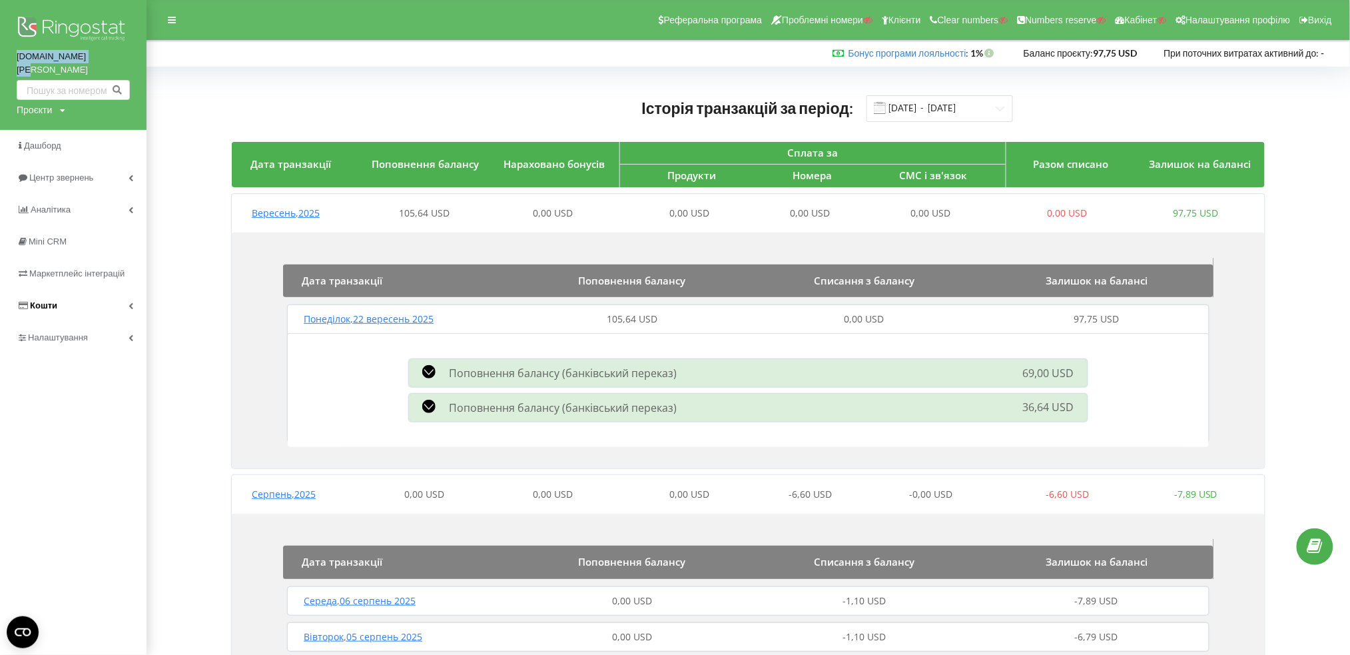 The width and height of the screenshot is (1350, 655). I want to click on span: СМС і зв'язок, so click(933, 175).